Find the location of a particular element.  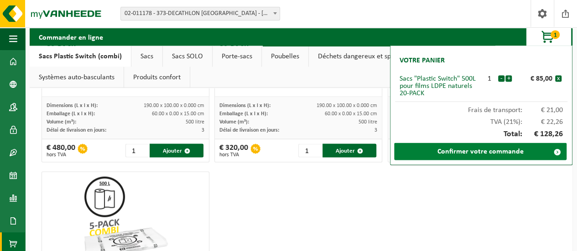

div: € 85,00 is located at coordinates (534, 79).